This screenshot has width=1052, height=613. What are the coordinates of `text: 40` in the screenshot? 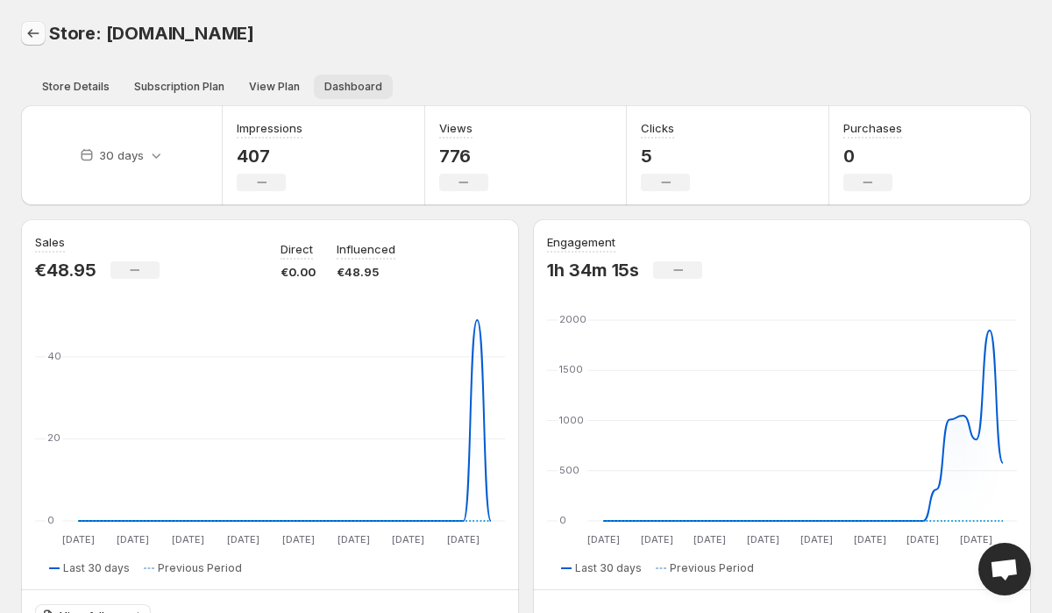 It's located at (54, 356).